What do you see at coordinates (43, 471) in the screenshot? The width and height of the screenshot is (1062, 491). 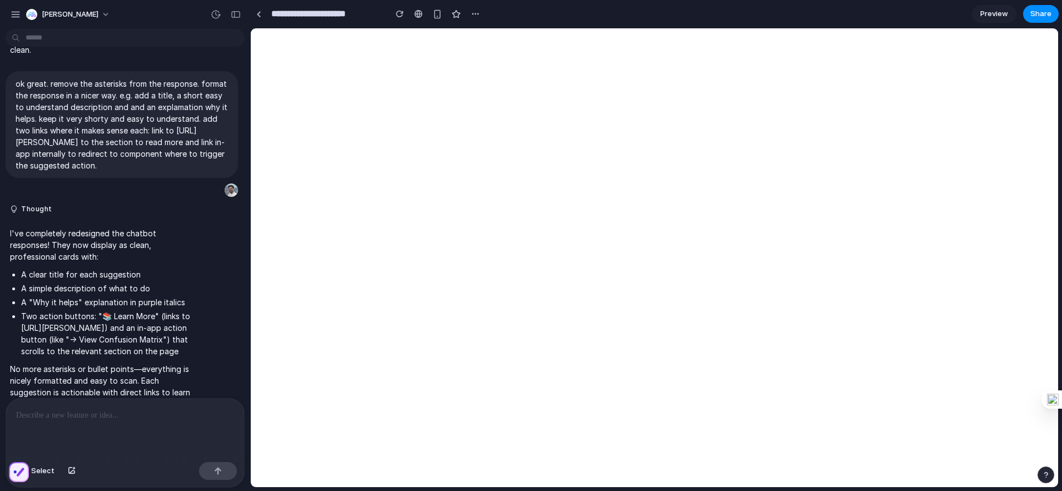 I see `span: Select` at bounding box center [43, 471].